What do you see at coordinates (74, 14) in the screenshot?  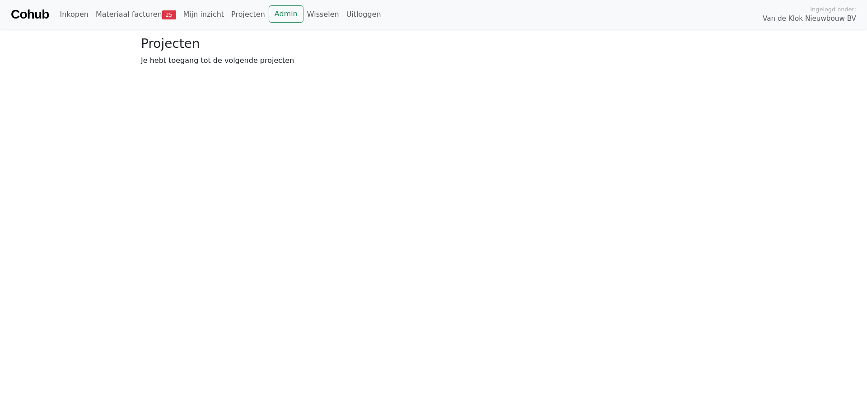 I see `a: Inkopen` at bounding box center [74, 14].